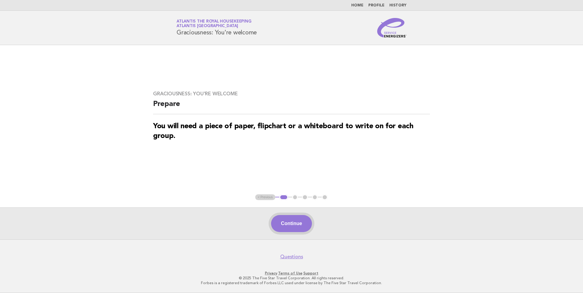 The image size is (583, 293). Describe the element at coordinates (291, 94) in the screenshot. I see `h3: Graciousness: You're welcome` at that location.